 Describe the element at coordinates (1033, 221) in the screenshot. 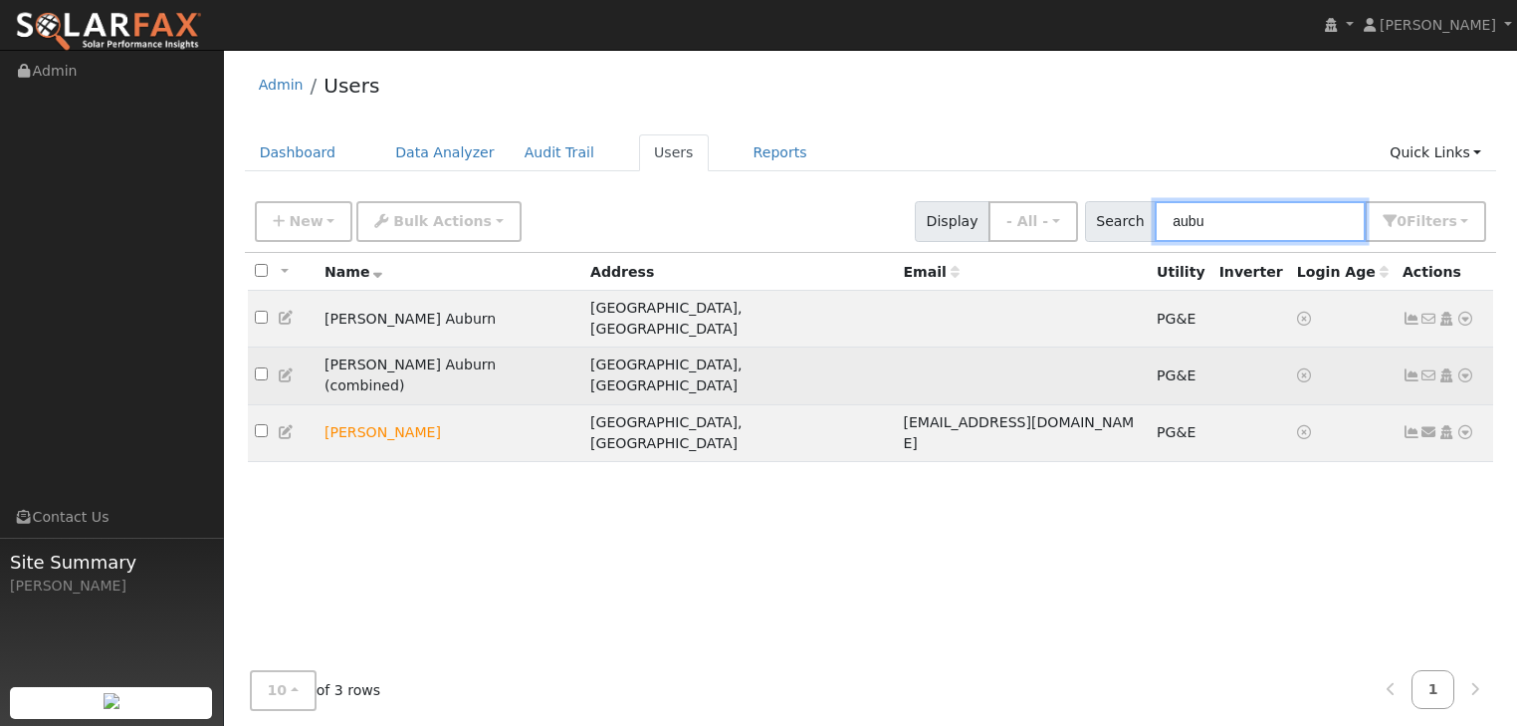

I see `button: - All -` at that location.